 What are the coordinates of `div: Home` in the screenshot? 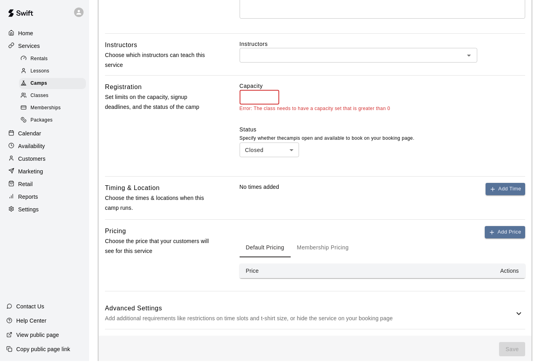 It's located at (44, 35).